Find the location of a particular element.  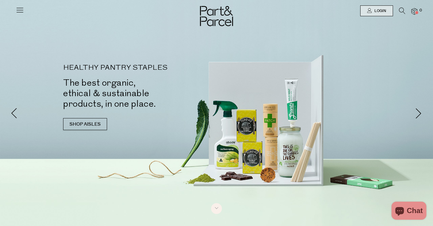

p: HEALTHY PANTRY STAPLES is located at coordinates (144, 68).